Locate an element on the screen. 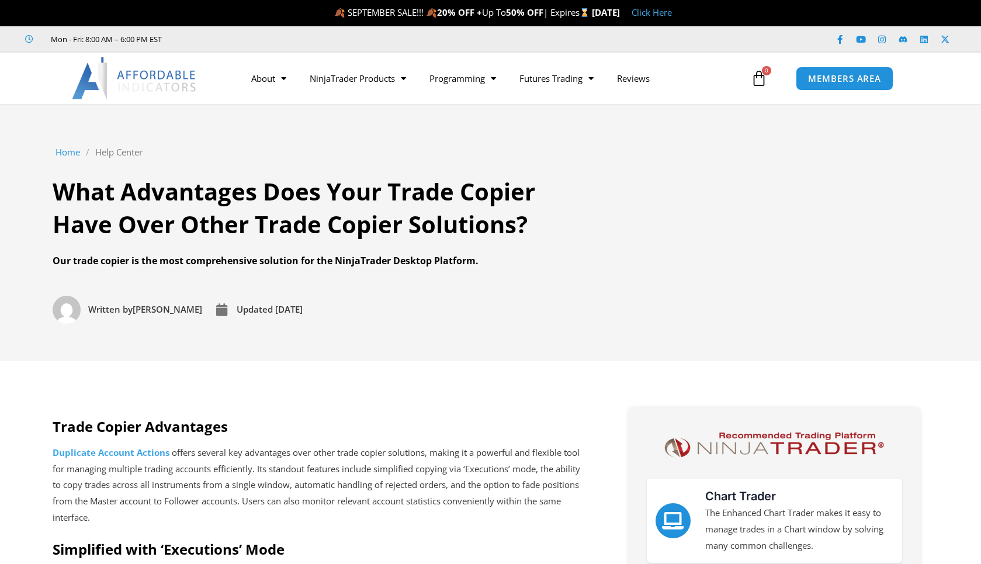  span: Mon - Fri: 8:00 AM – 6:00 PM EST is located at coordinates (105, 39).